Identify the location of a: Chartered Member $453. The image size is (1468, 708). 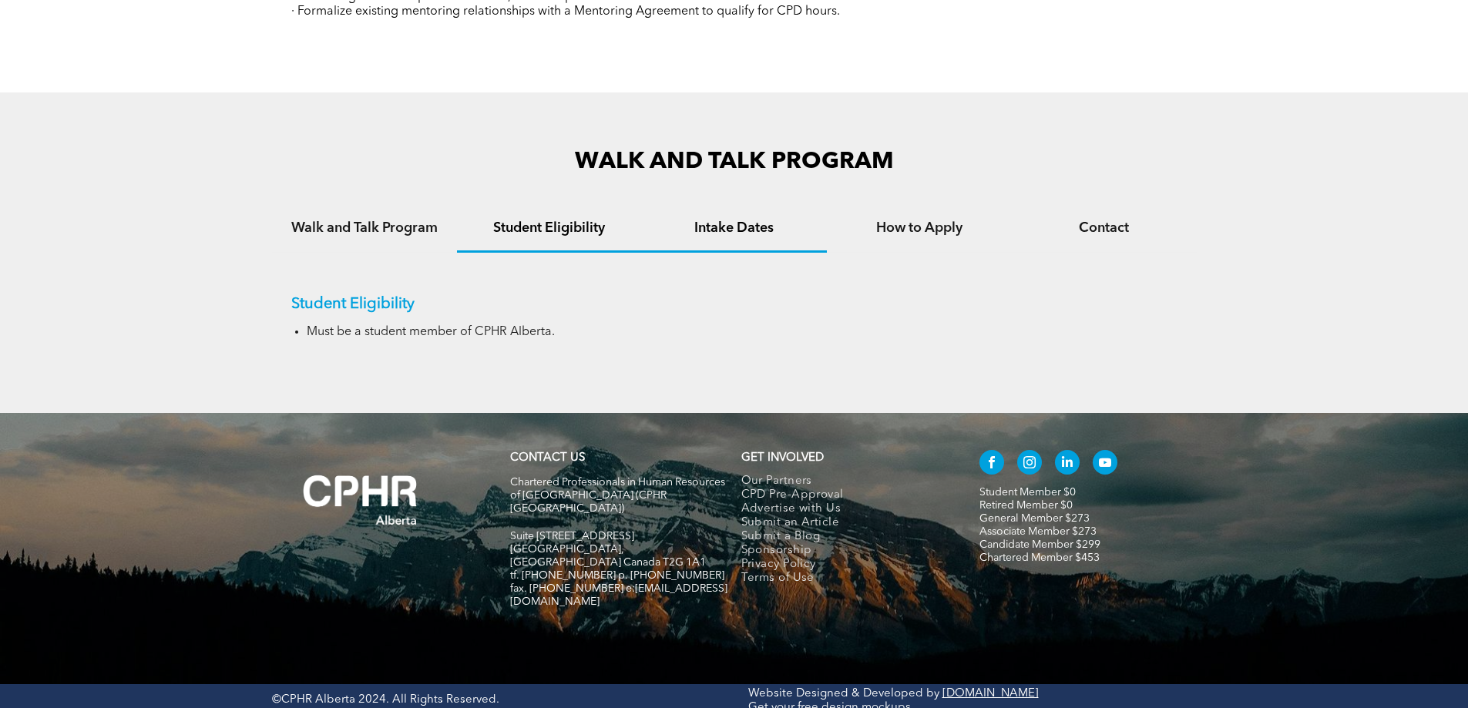
(1040, 558).